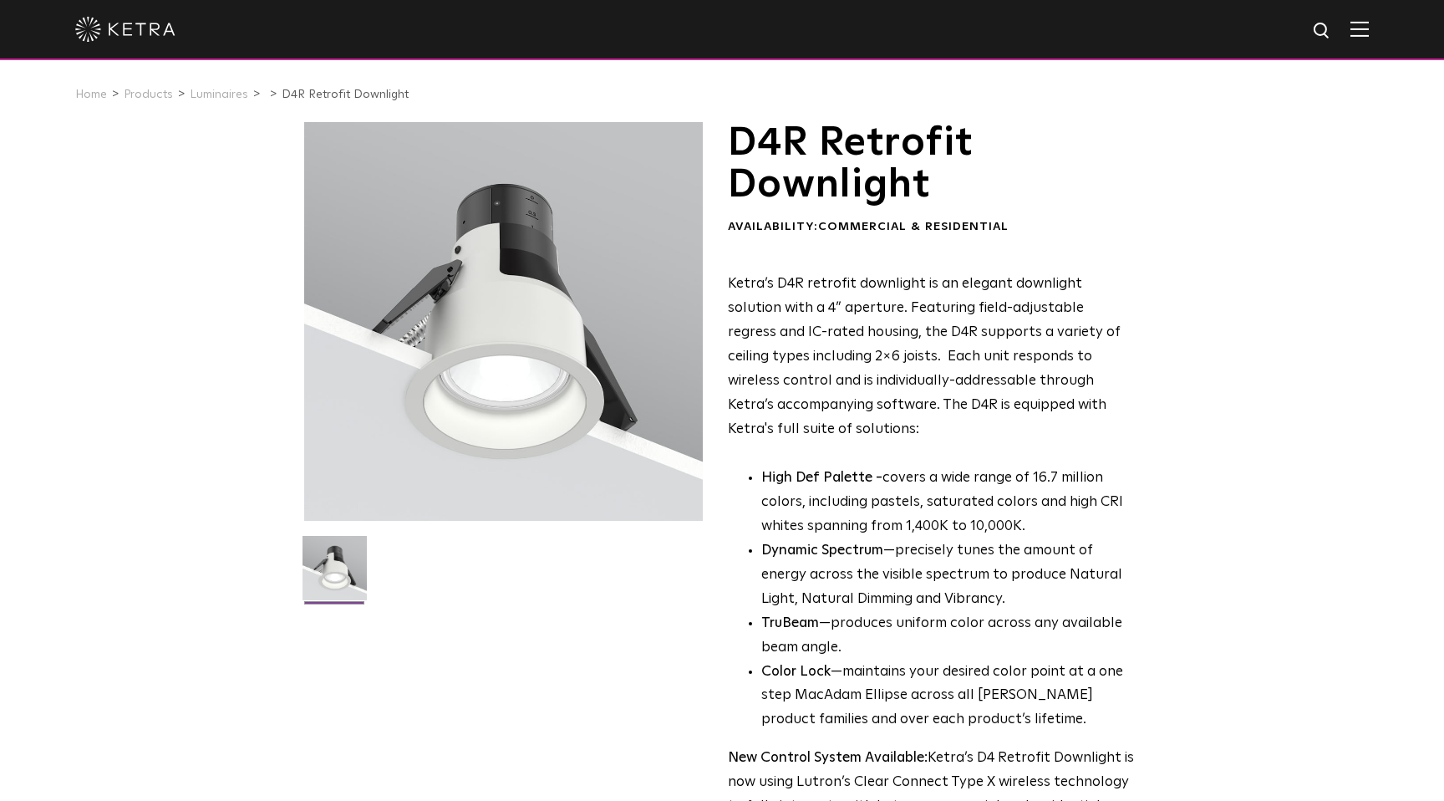  What do you see at coordinates (948, 575) in the screenshot?
I see `li: —precisely tunes the amount of energy across the visible spectrum to produce Natural Light, Natur...` at bounding box center [948, 575].